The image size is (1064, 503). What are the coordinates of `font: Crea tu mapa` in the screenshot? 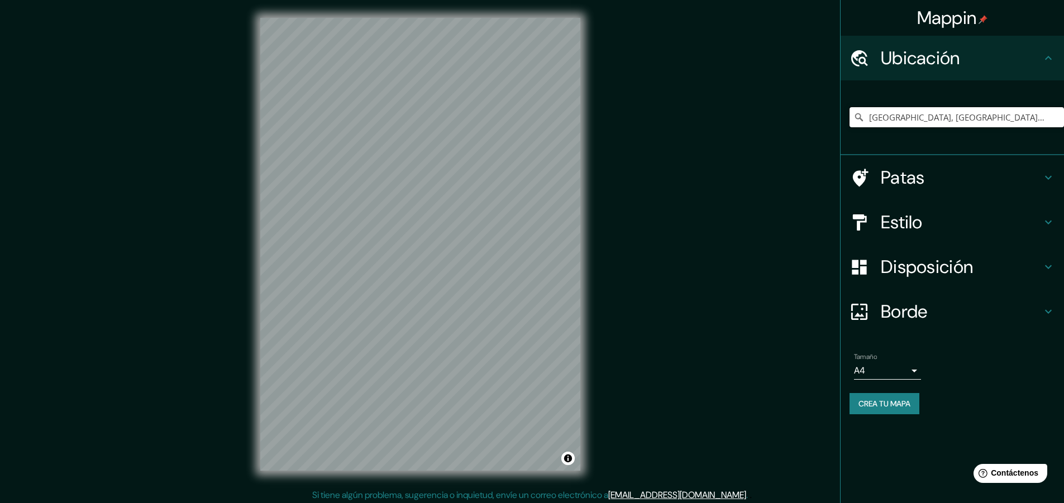 It's located at (884, 404).